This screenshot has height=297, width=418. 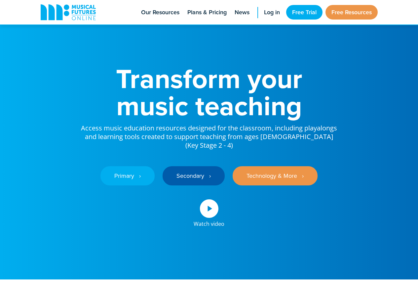 What do you see at coordinates (275, 176) in the screenshot?
I see `a: Technology & More ‎‏‏‎ ‎ ›` at bounding box center [275, 176].